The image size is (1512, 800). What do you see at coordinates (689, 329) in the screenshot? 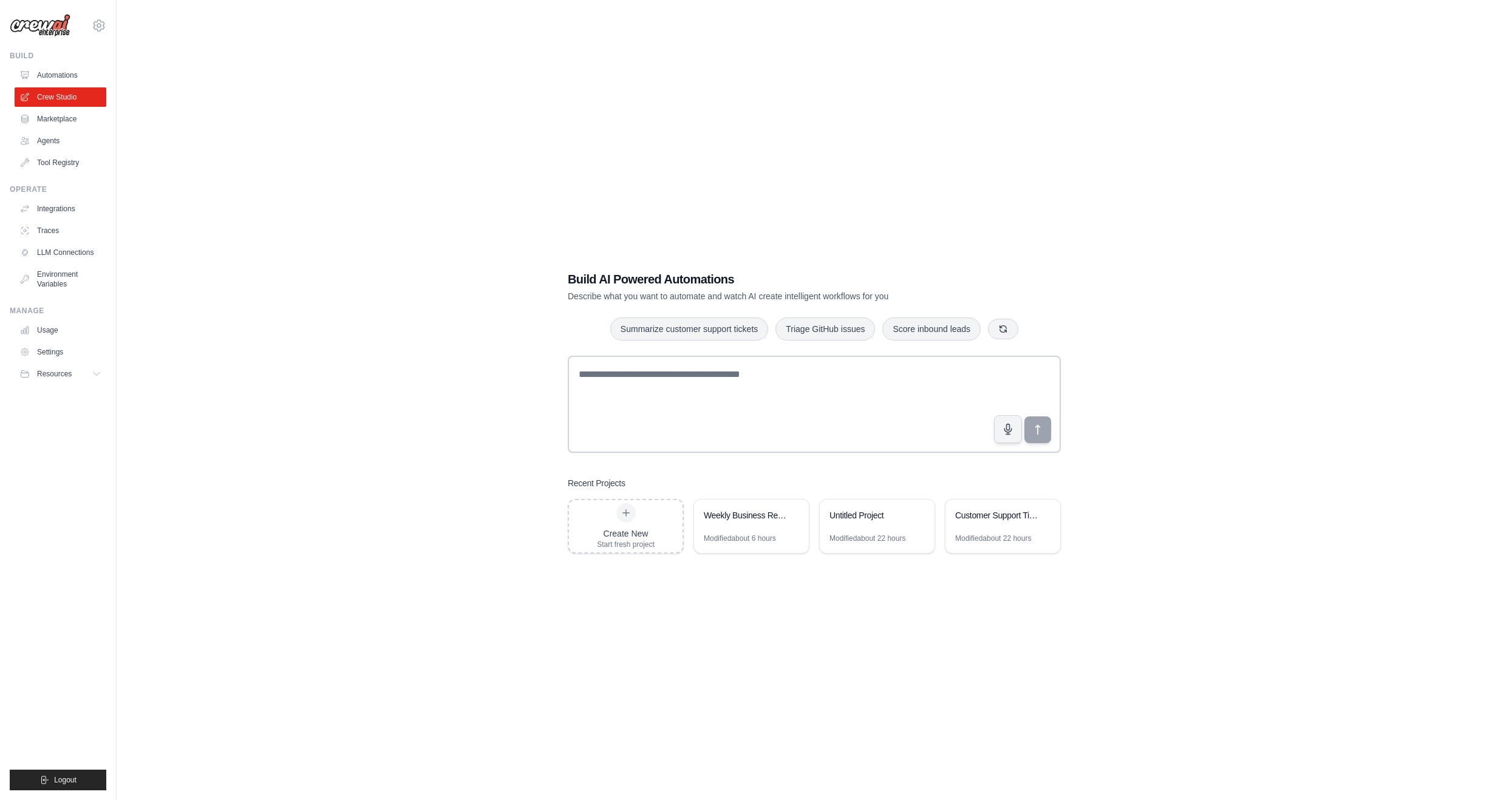
I see `button: Summarize customer support tickets` at bounding box center [689, 329].